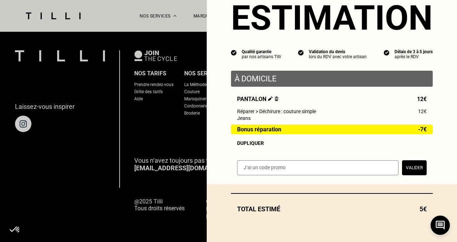 Image resolution: width=457 pixels, height=242 pixels. I want to click on div: Délais de 3 à 5 jours, so click(413, 52).